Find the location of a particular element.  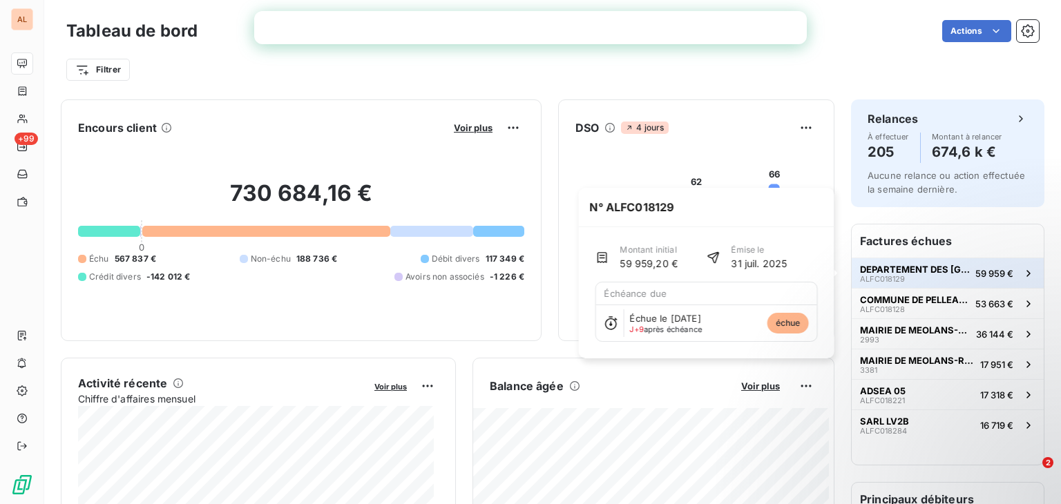

span: 3381 is located at coordinates (868, 370).